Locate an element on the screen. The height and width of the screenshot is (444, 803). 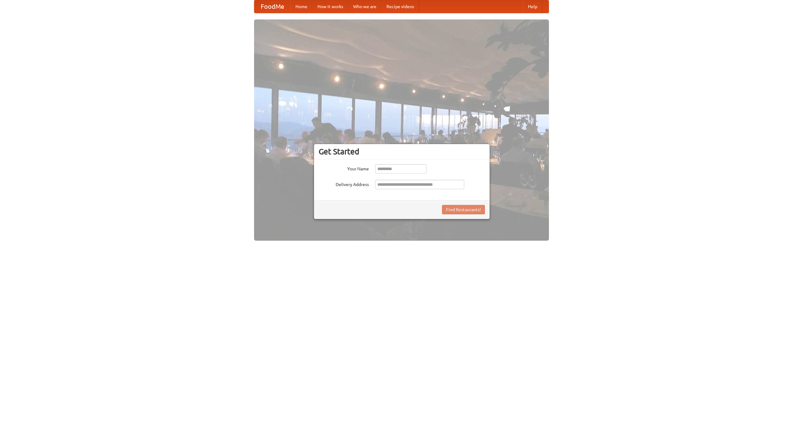
button: Find Restaurants! is located at coordinates (463, 210).